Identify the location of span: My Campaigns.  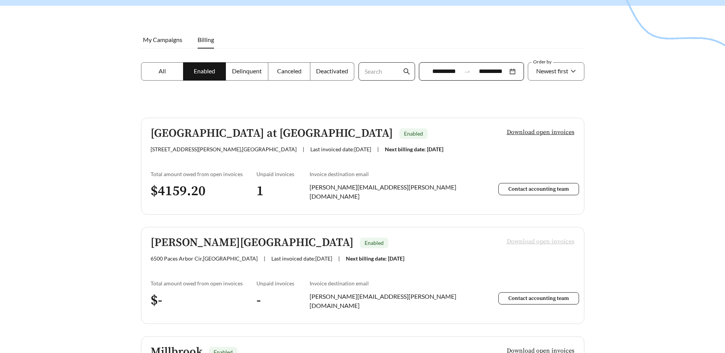
(162, 39).